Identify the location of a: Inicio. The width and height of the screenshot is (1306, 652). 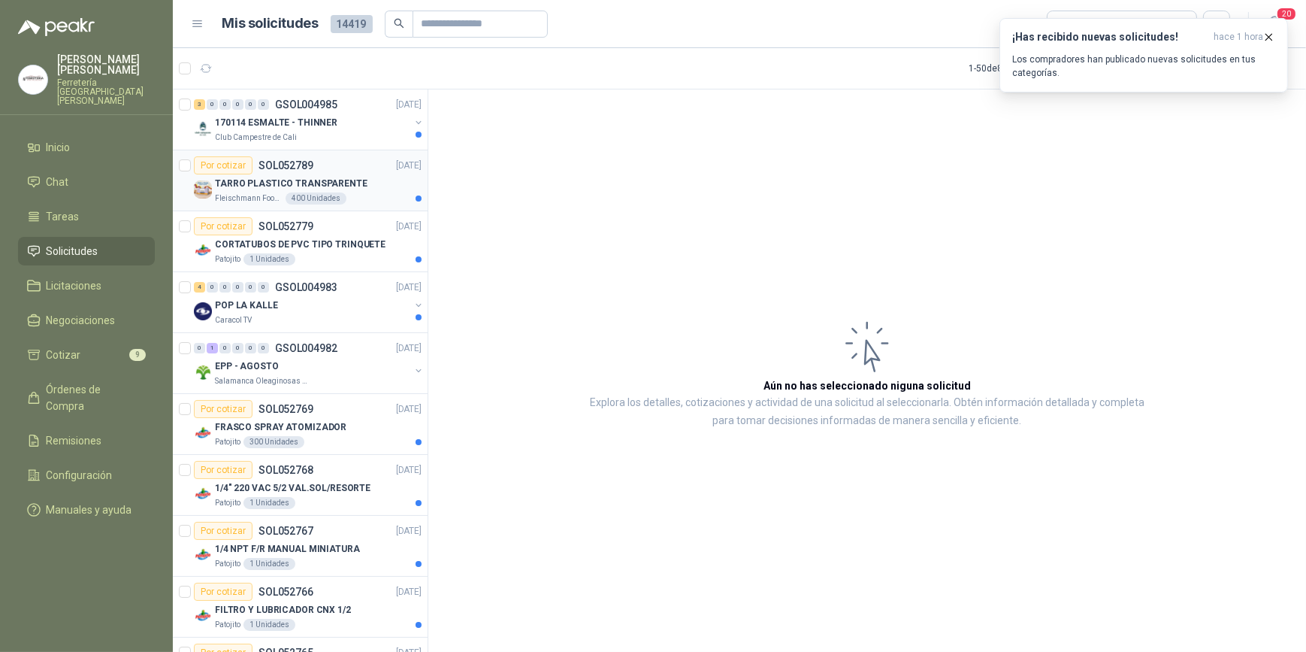
(86, 147).